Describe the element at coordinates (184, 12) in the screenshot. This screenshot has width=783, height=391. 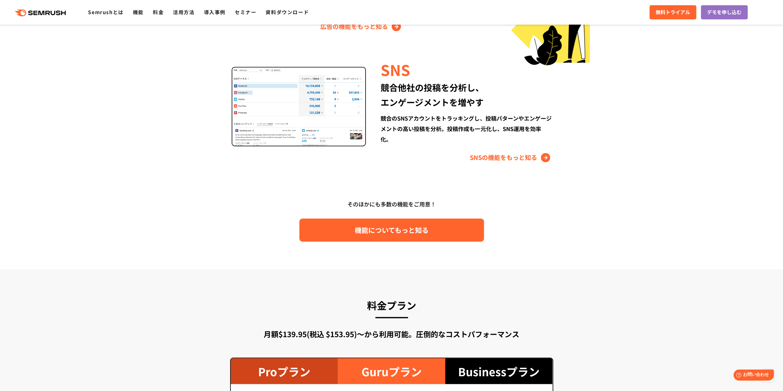
I see `a: 活用方法` at that location.